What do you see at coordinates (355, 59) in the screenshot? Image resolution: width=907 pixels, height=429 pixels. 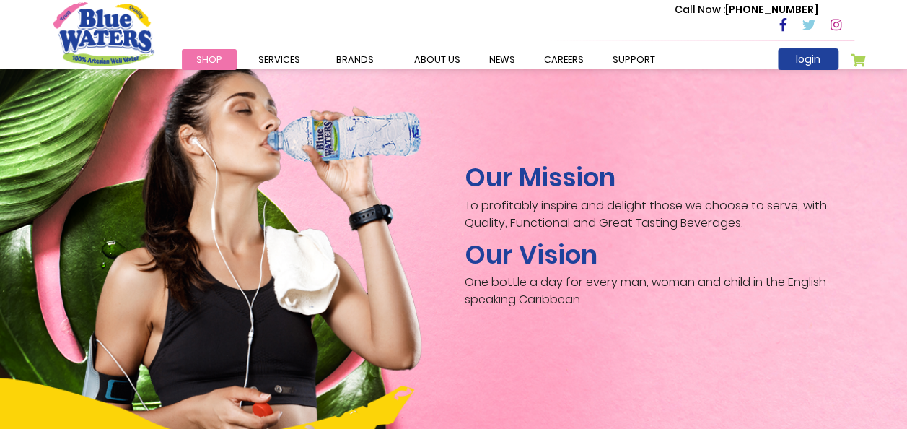 I see `span: Brands` at bounding box center [355, 59].